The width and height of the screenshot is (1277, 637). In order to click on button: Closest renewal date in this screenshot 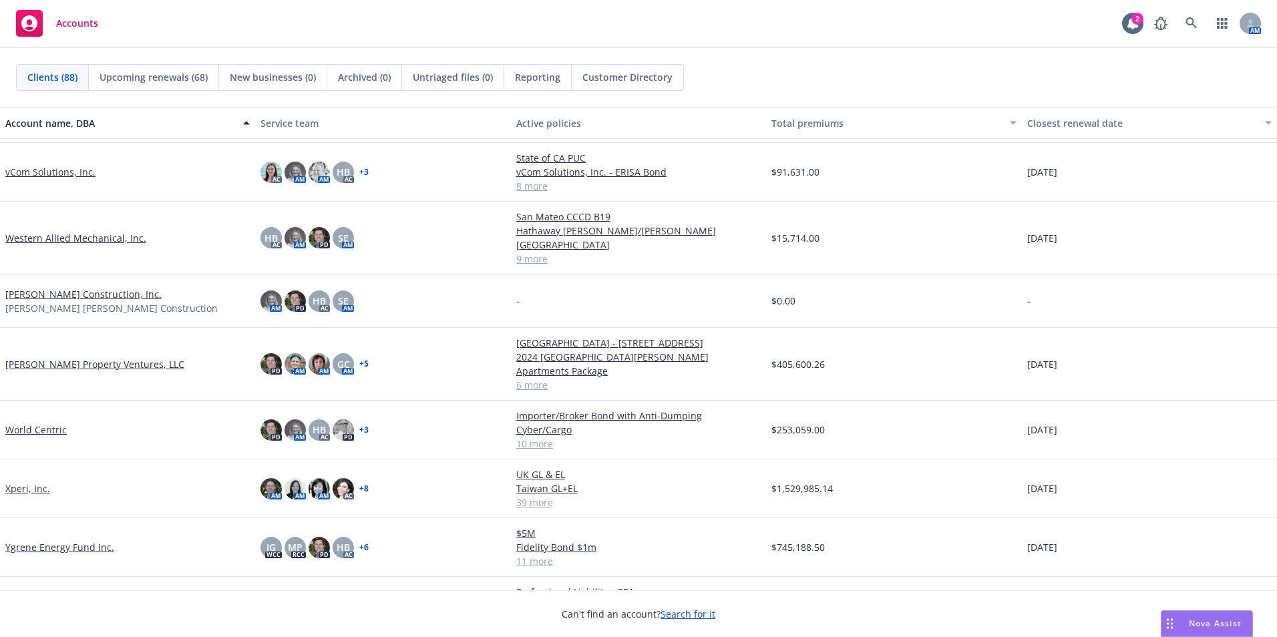, I will do `click(1149, 123)`.